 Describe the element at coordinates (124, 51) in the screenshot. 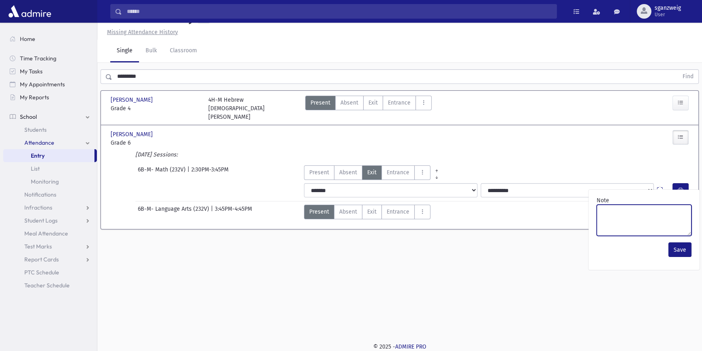

I see `a: Single` at that location.